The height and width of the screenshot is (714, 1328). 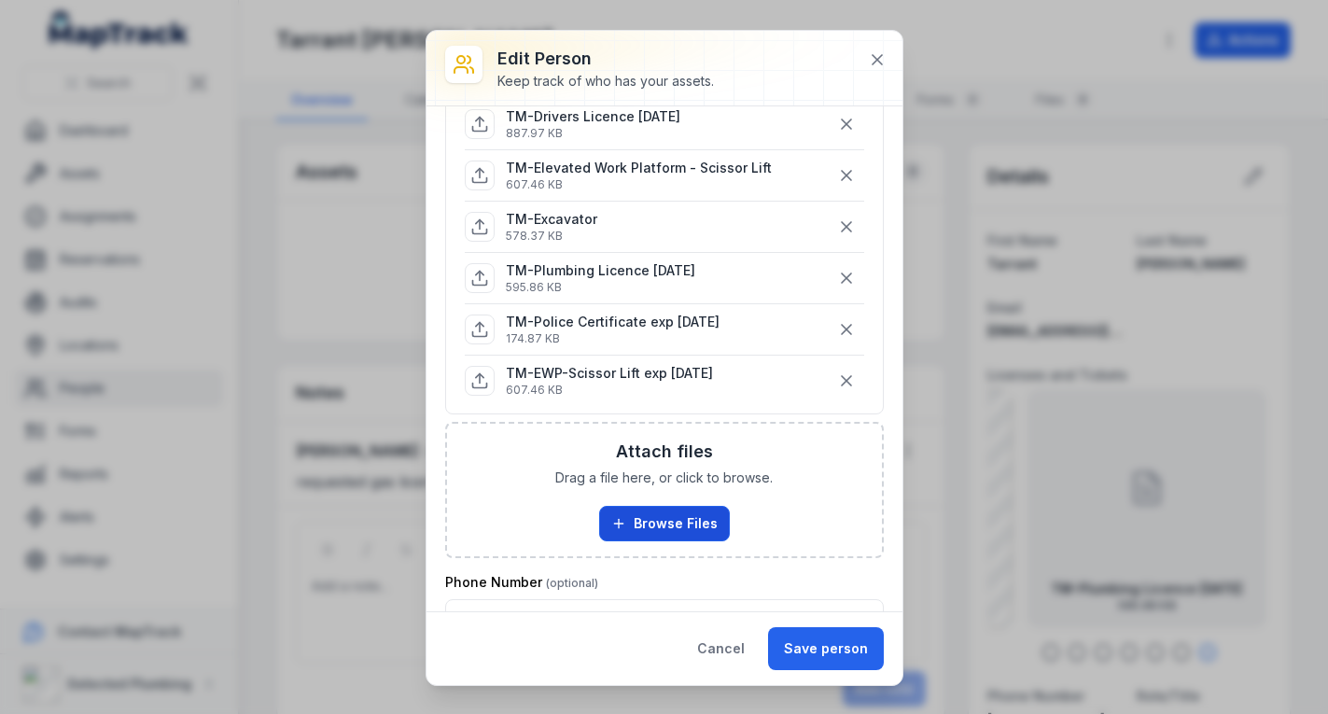 I want to click on p: 887.97 KB, so click(x=593, y=134).